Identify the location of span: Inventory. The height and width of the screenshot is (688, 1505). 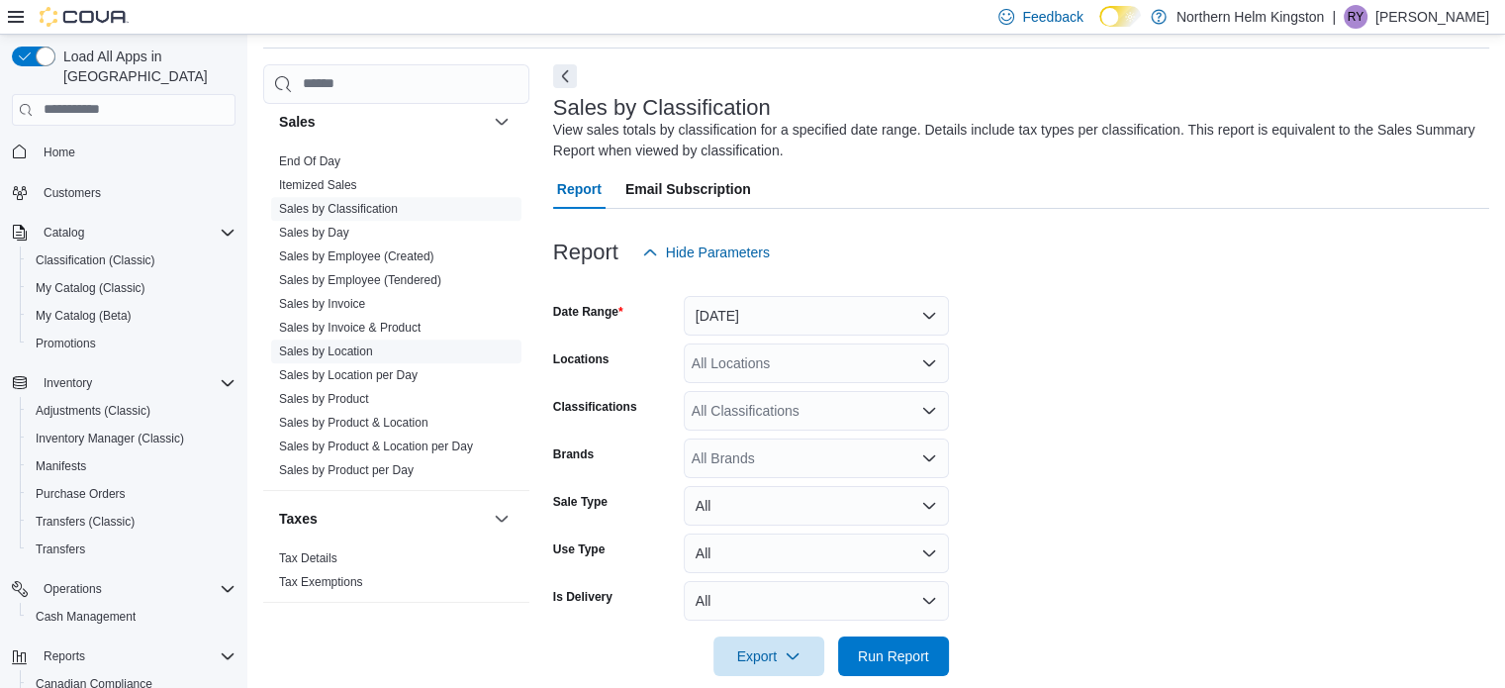
(136, 383).